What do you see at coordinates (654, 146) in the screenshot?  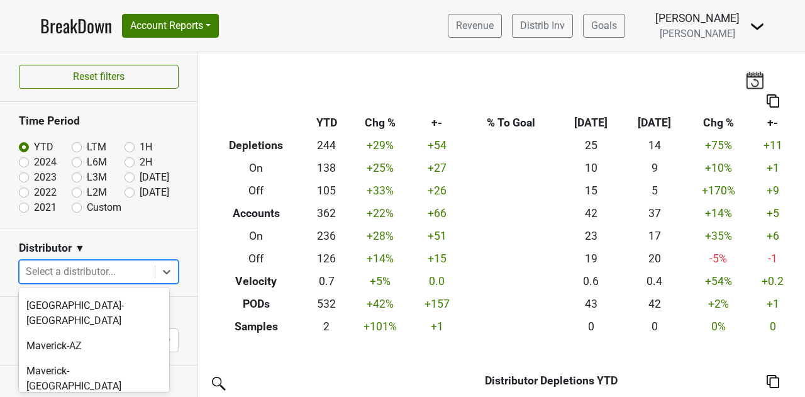 I see `td: 14` at bounding box center [654, 146].